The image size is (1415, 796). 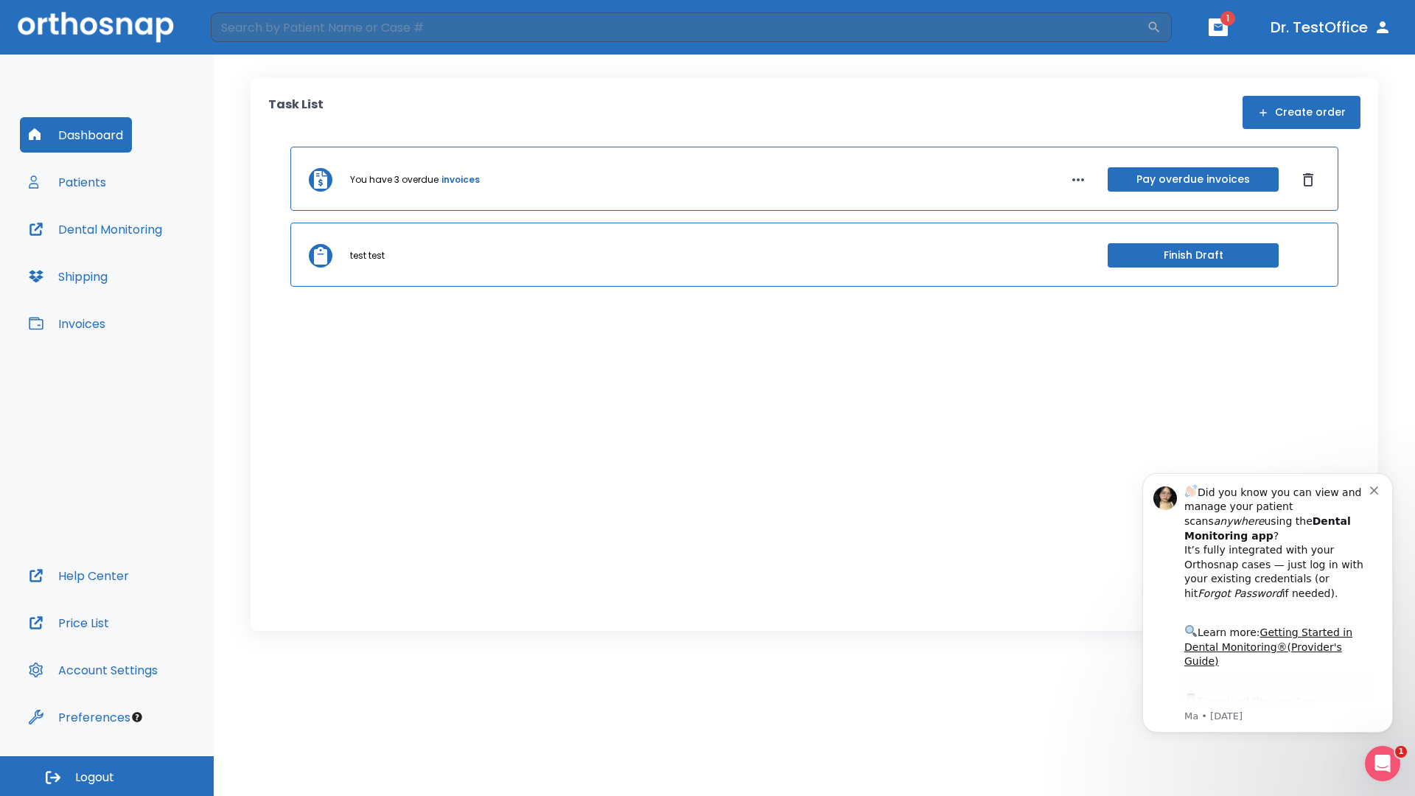 I want to click on a: Shipping, so click(x=68, y=276).